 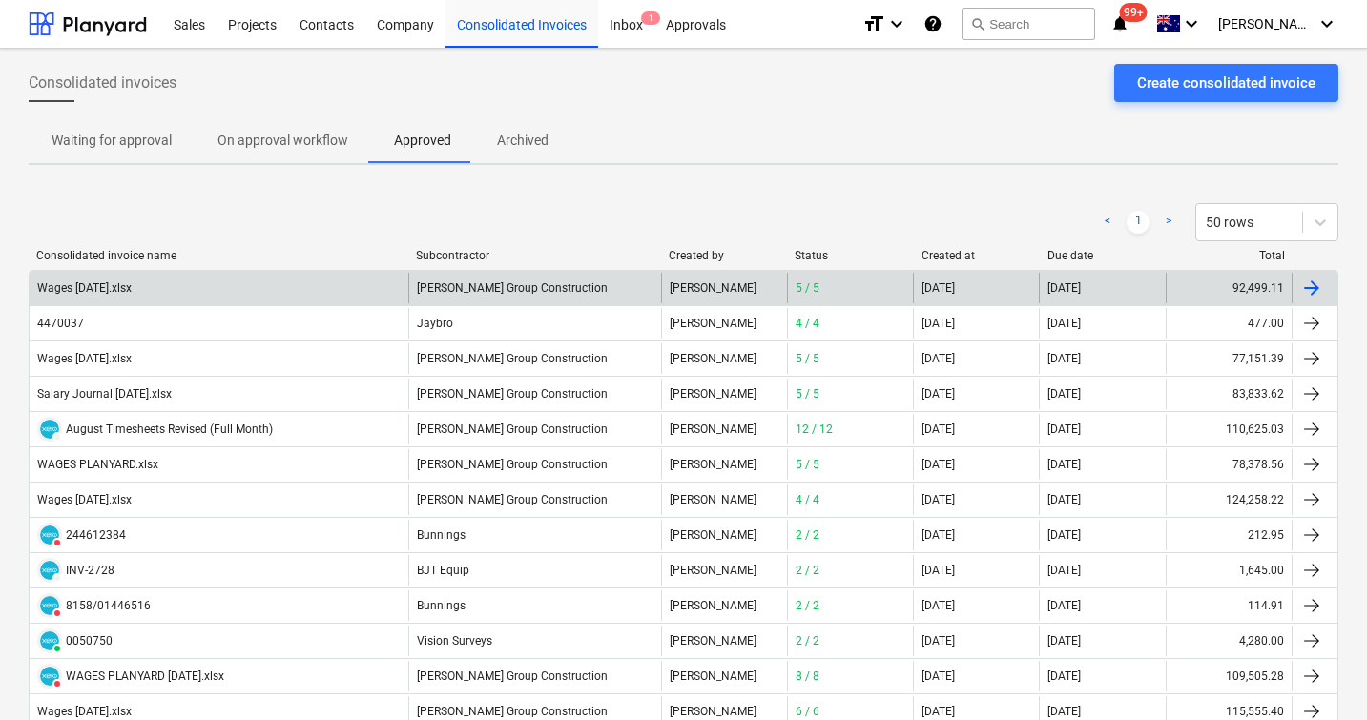 I want to click on div: 1,645.00, so click(x=1261, y=571).